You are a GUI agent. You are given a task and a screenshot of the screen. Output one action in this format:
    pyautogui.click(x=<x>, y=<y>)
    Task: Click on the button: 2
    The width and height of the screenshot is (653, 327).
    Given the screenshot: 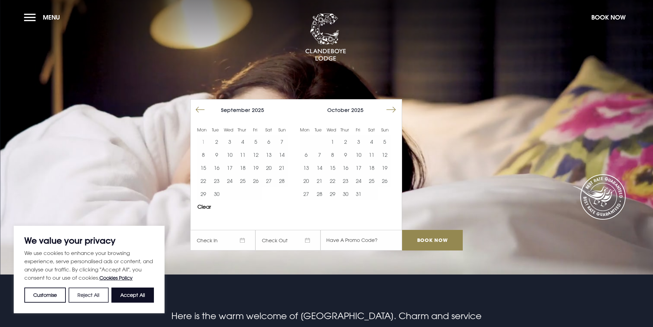 What is the action you would take?
    pyautogui.click(x=216, y=142)
    